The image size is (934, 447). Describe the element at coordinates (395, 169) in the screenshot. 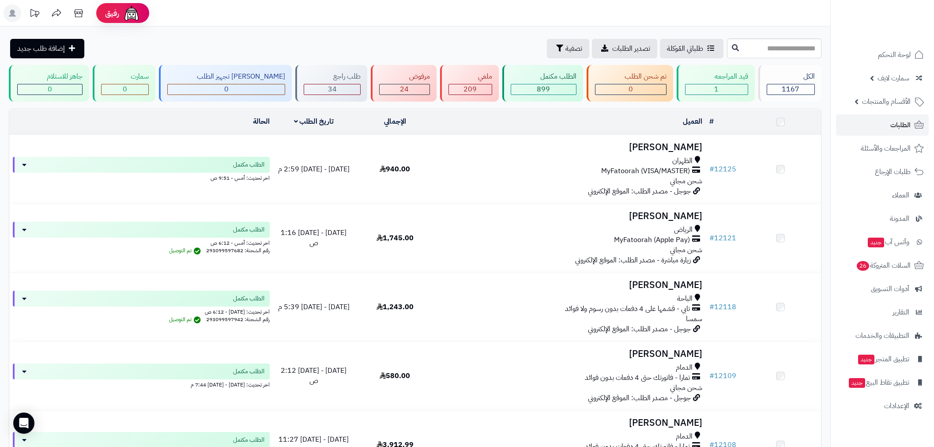

I see `span: 940.00` at that location.